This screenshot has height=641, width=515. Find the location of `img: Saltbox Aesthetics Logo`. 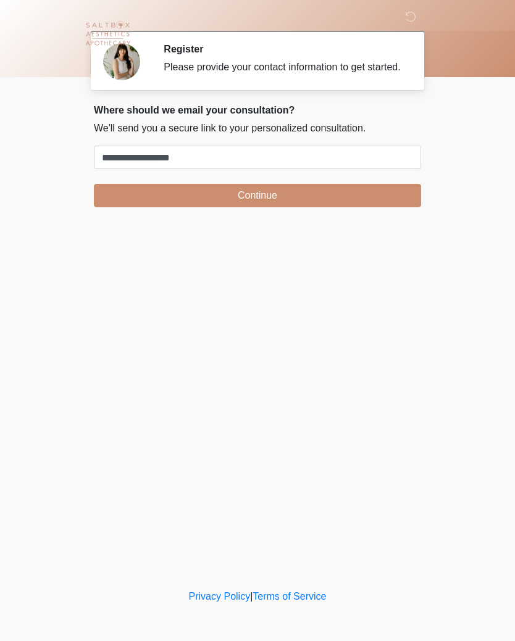

img: Saltbox Aesthetics Logo is located at coordinates (107, 35).